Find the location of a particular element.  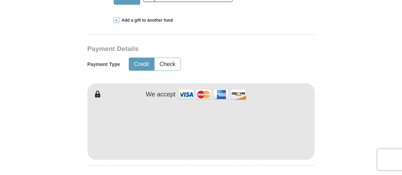

button: Credit is located at coordinates (141, 64).